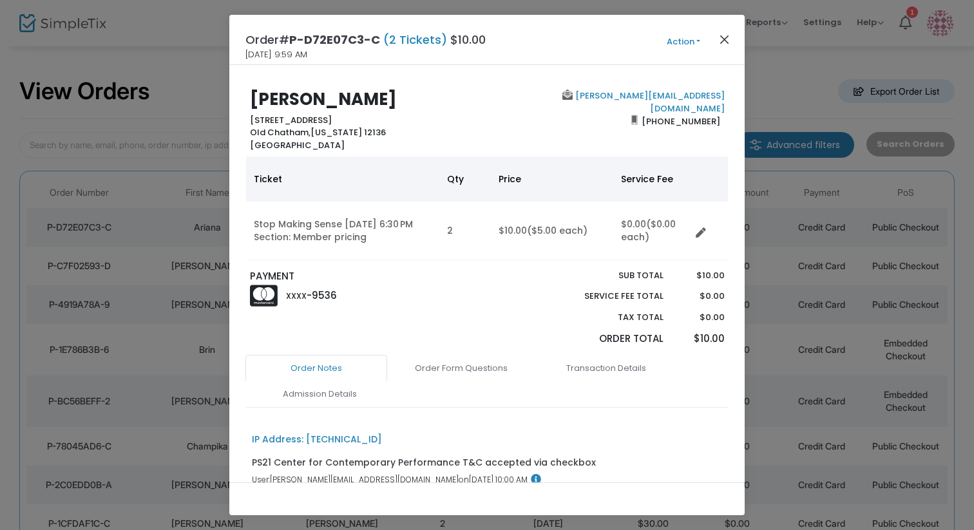  What do you see at coordinates (461, 368) in the screenshot?
I see `a: Order Form Questions` at bounding box center [461, 368].